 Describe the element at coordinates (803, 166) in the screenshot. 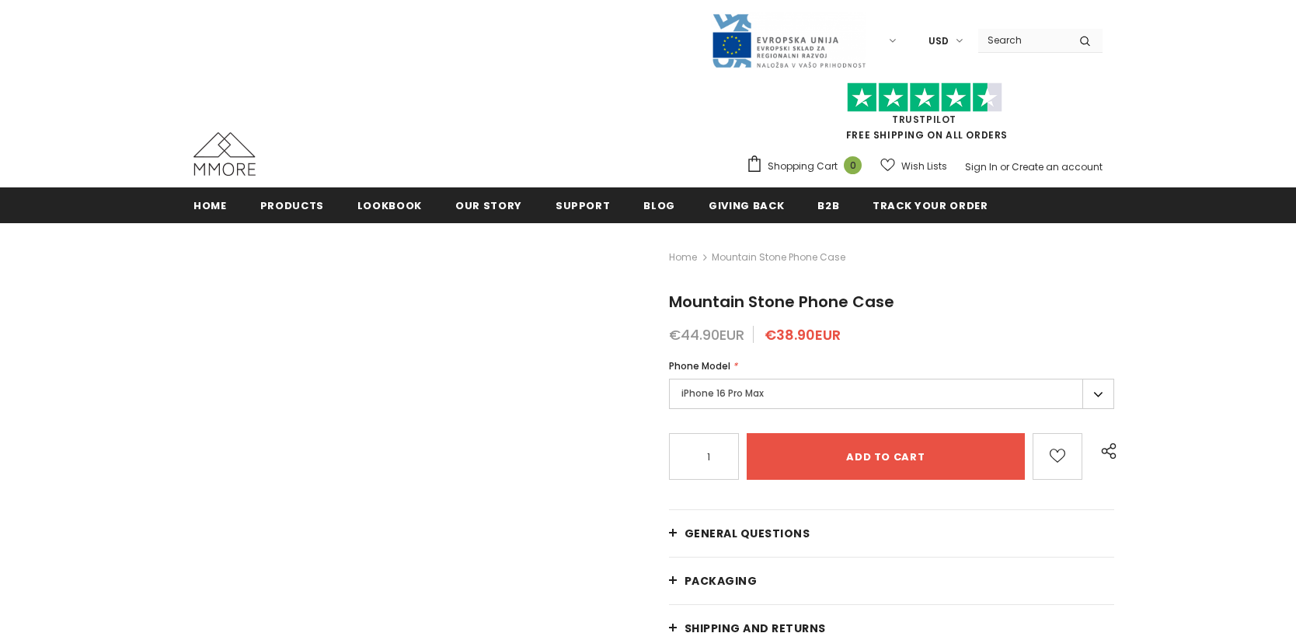

I see `span: Shopping Cart` at that location.